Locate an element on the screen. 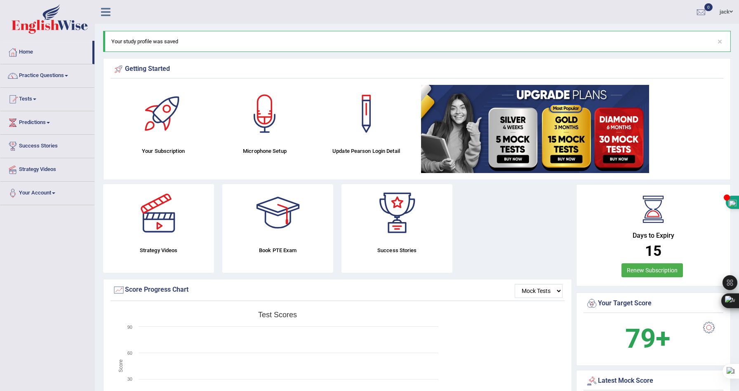 The height and width of the screenshot is (391, 739). h4: Success Stories is located at coordinates (397, 250).